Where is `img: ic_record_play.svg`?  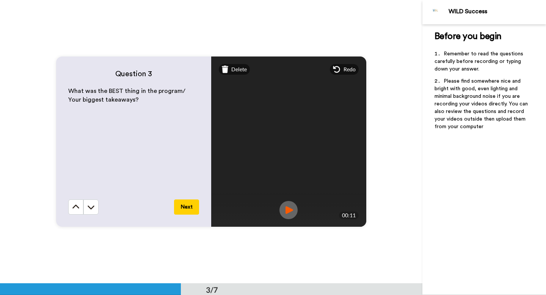
img: ic_record_play.svg is located at coordinates (289, 210).